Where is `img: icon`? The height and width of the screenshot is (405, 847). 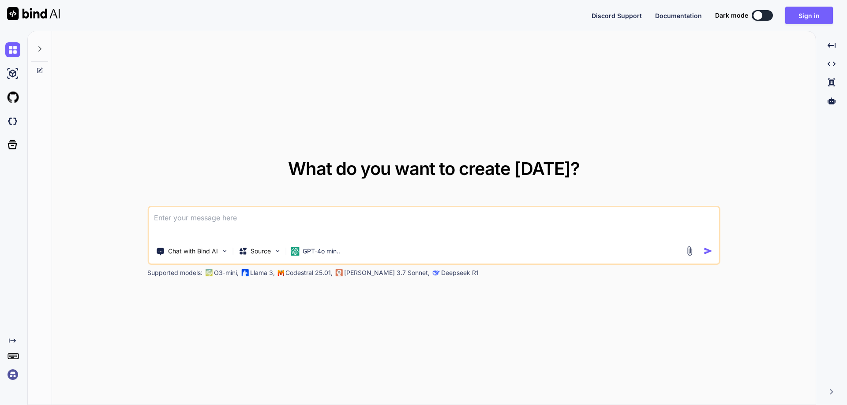
img: icon is located at coordinates (708, 251).